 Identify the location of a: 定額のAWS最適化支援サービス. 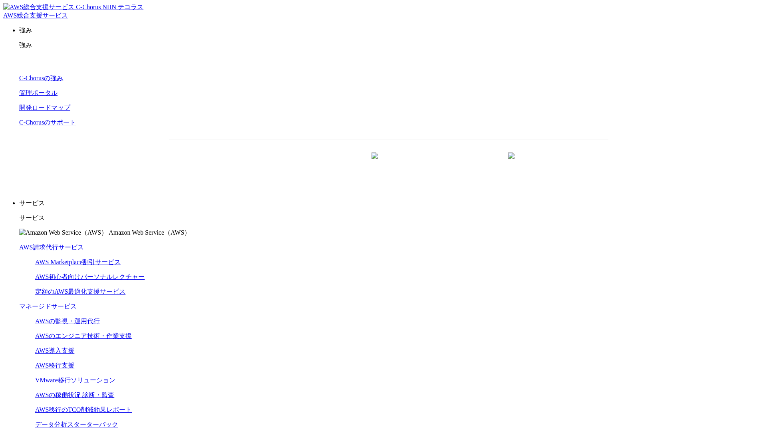
(80, 291).